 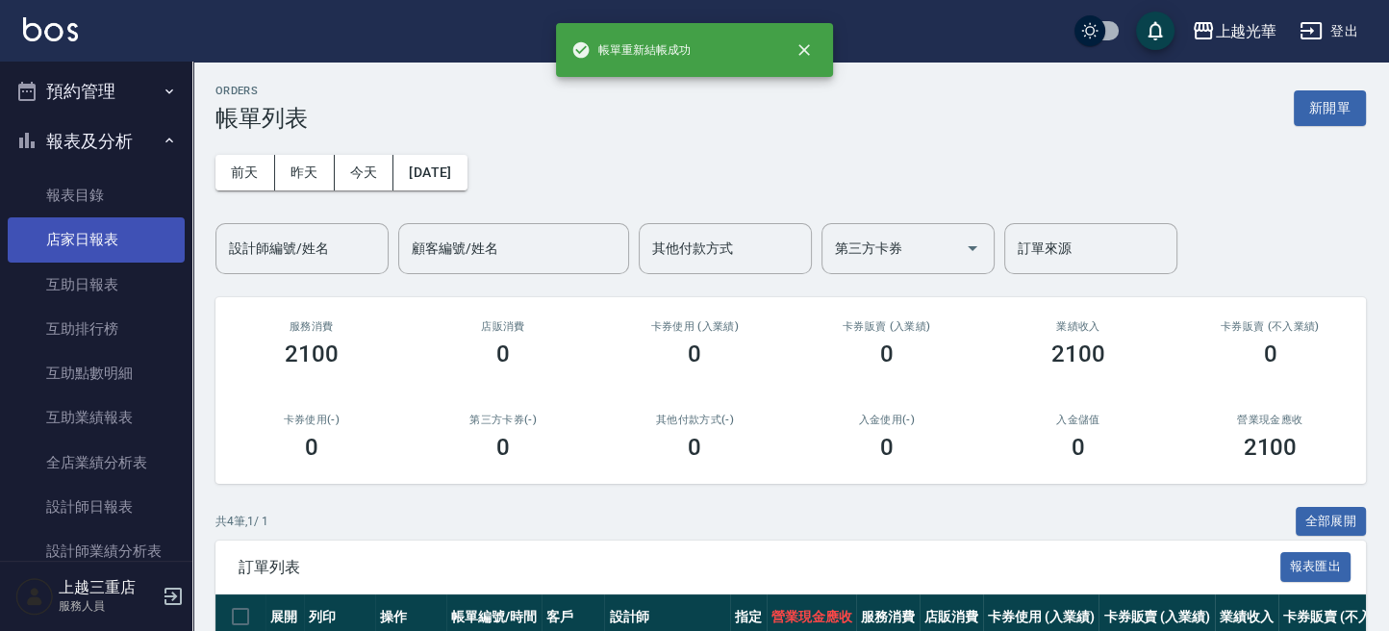 What do you see at coordinates (96, 195) in the screenshot?
I see `a: 報表目錄` at bounding box center [96, 195].